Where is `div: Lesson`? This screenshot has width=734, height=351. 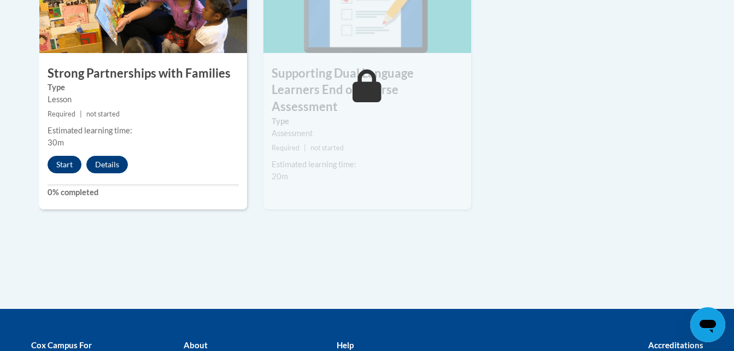
div: Lesson is located at coordinates (143, 100).